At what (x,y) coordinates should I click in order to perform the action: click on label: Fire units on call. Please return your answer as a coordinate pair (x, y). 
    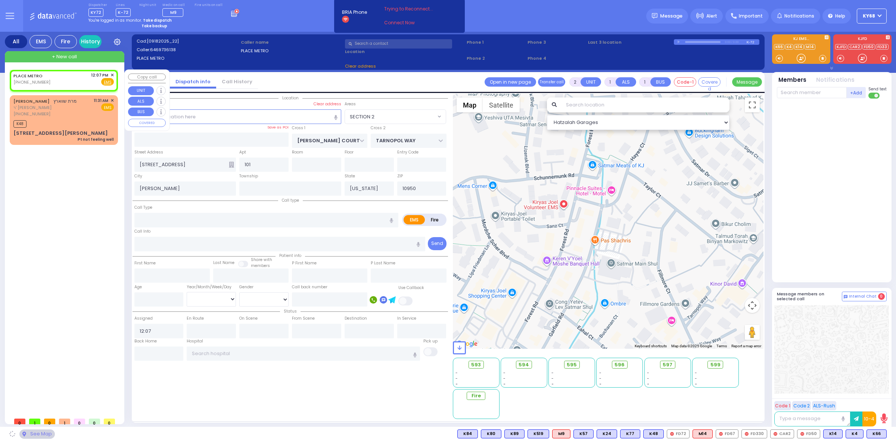
    Looking at the image, I should click on (208, 5).